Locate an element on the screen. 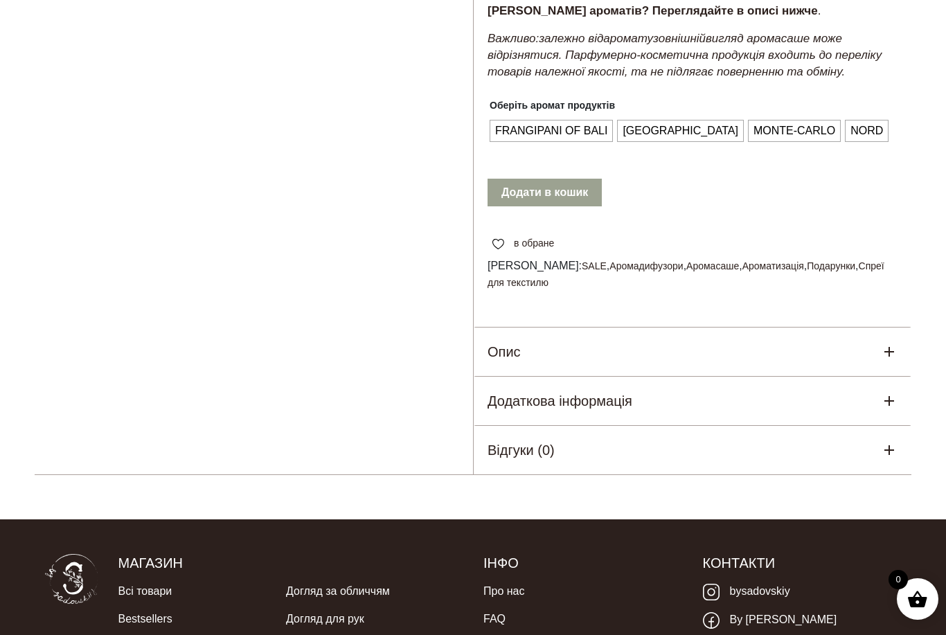 Image resolution: width=946 pixels, height=635 pixels. li: MONTE-CARLO is located at coordinates (794, 131).